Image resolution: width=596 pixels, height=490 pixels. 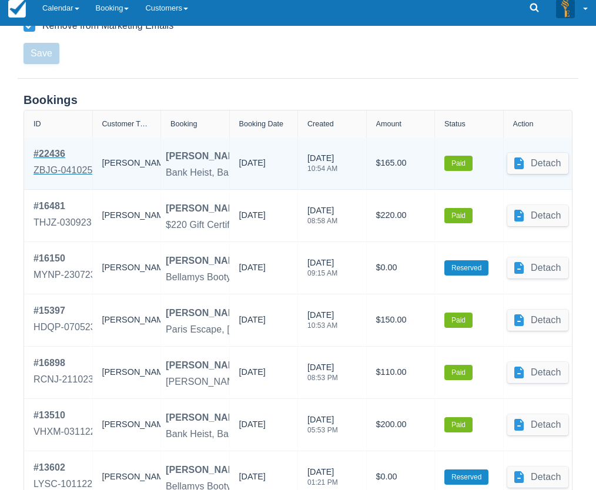 What do you see at coordinates (65, 327) in the screenshot?
I see `div: HDQP-070523` at bounding box center [65, 327].